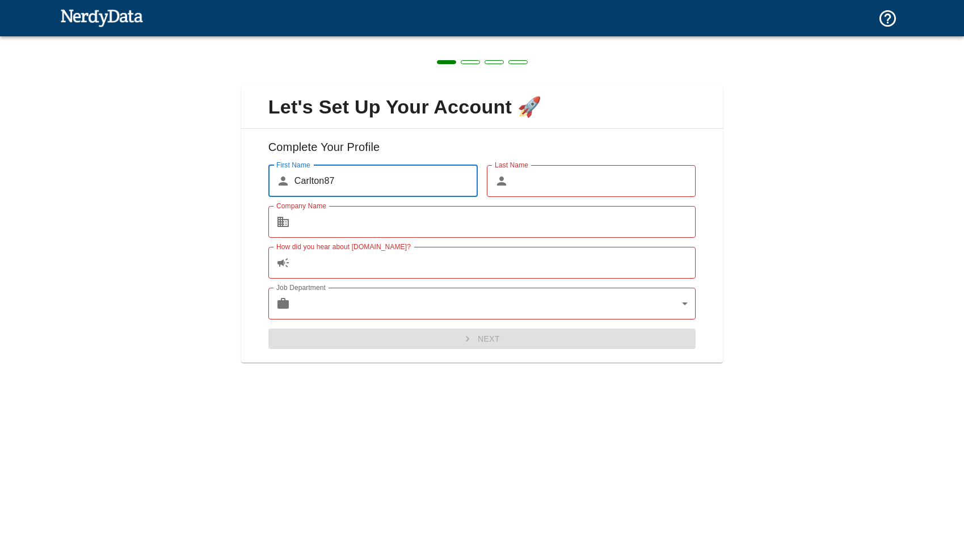 This screenshot has height=534, width=964. I want to click on button: Support and Documentation, so click(888, 18).